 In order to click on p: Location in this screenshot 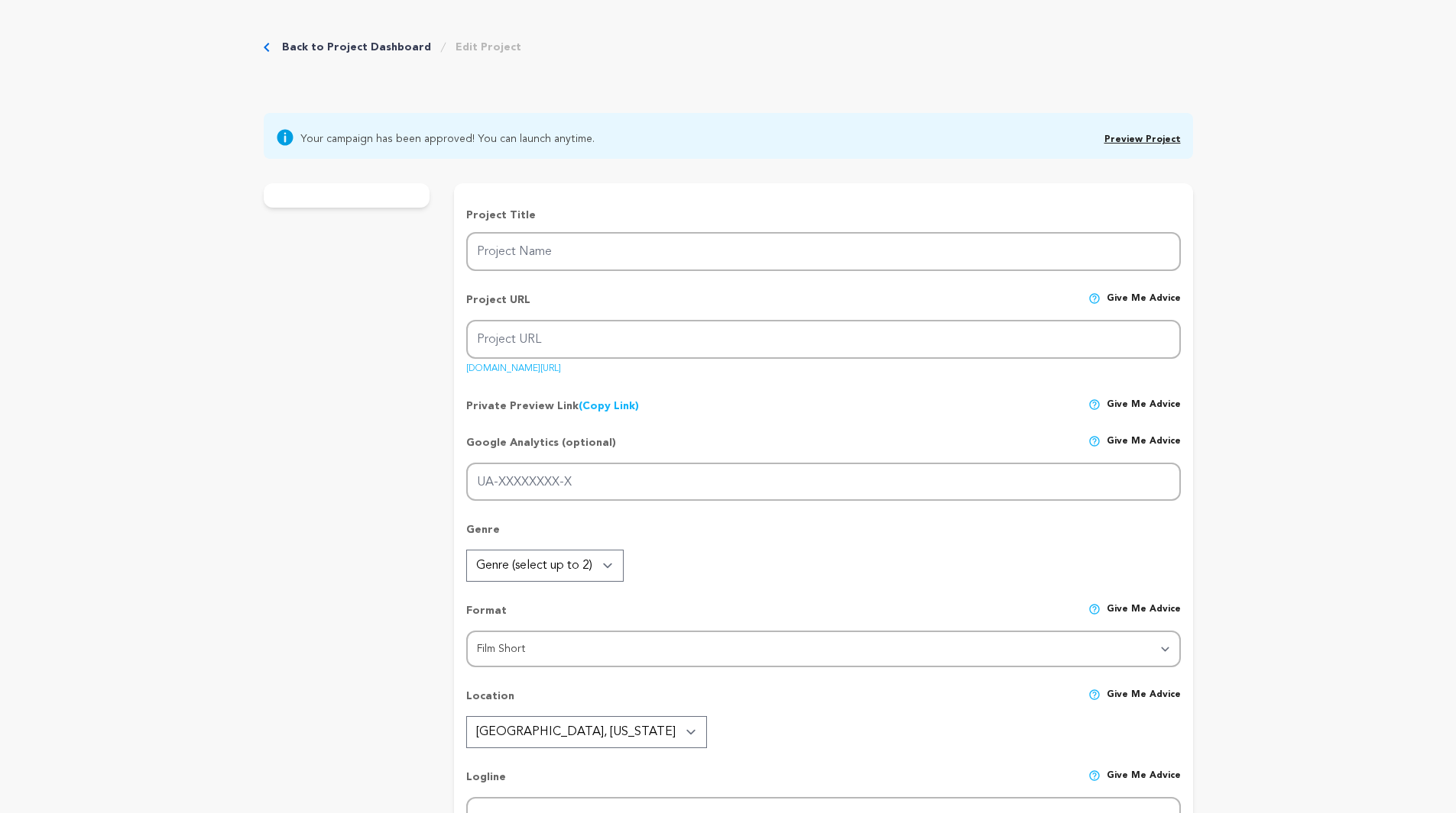, I will do `click(490, 702)`.